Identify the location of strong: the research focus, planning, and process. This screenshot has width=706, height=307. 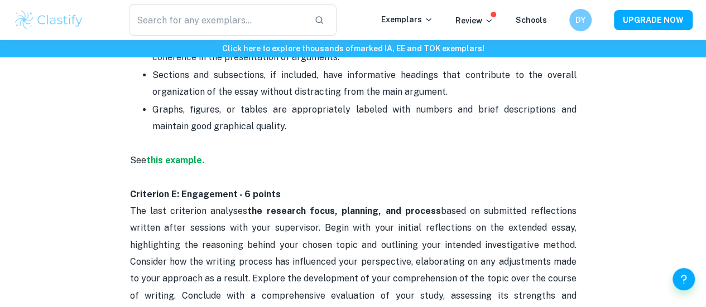
(344, 211).